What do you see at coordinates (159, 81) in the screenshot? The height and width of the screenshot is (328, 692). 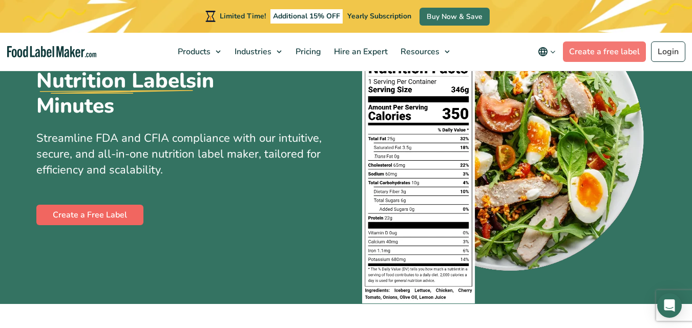 I see `h1: Create Compliant in Minutes` at bounding box center [159, 81].